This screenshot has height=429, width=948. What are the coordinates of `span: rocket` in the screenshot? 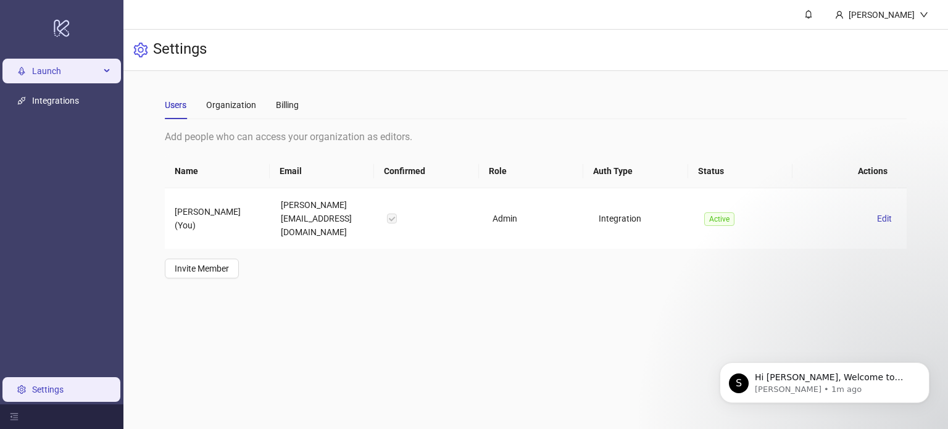 It's located at (22, 71).